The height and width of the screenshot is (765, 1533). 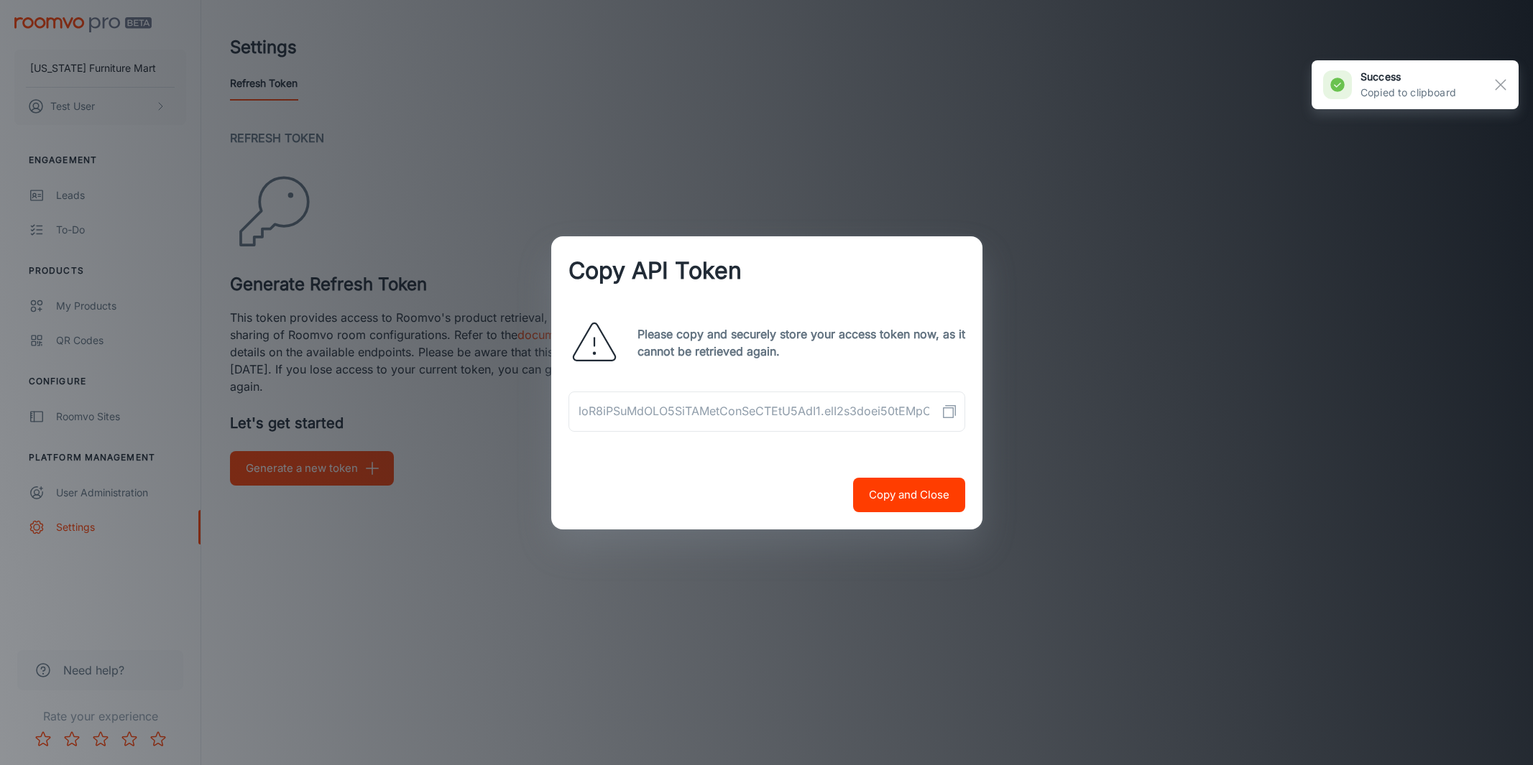 What do you see at coordinates (801, 343) in the screenshot?
I see `p: Please copy and securely store your access token now, as it cannot be retrieved again.` at bounding box center [801, 343].